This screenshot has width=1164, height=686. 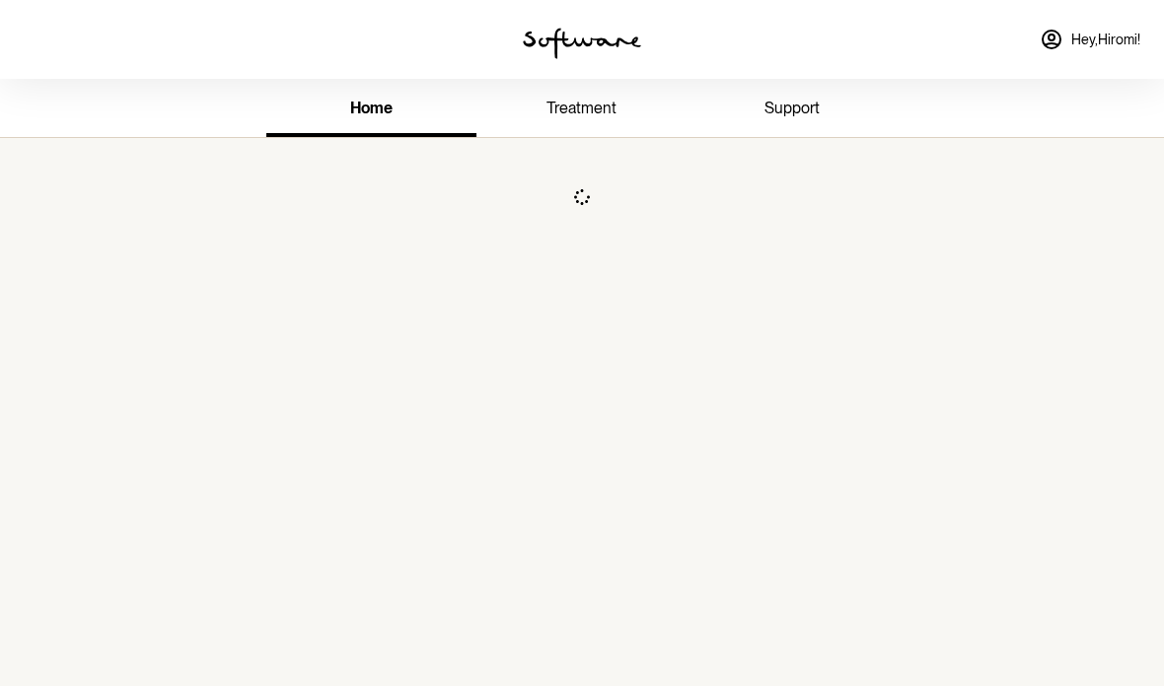 What do you see at coordinates (582, 43) in the screenshot?
I see `img: software logo` at bounding box center [582, 43].